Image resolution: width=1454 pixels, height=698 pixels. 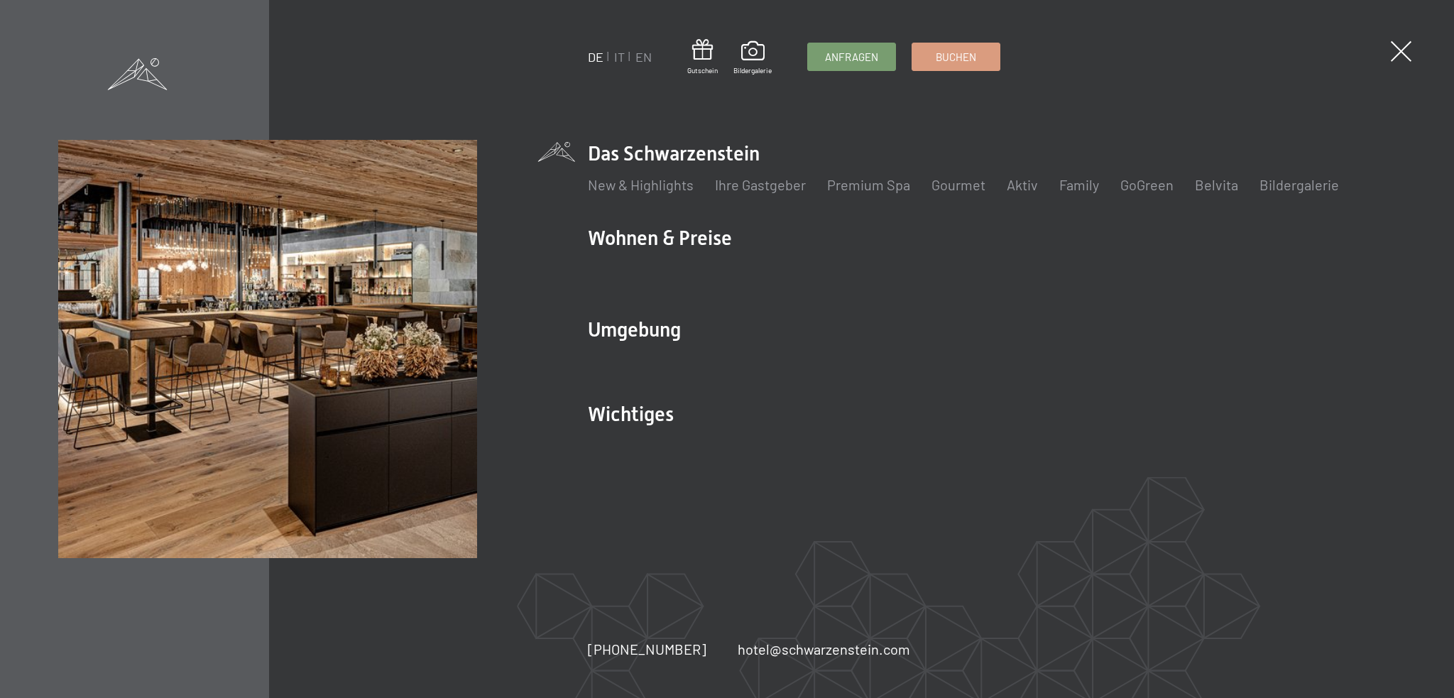 I want to click on a: New & Highlights, so click(x=640, y=185).